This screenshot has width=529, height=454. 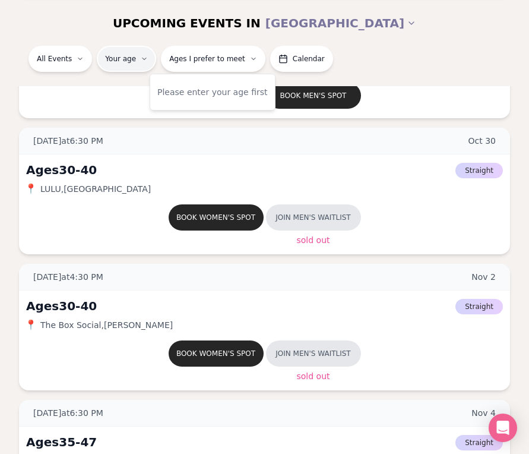 What do you see at coordinates (313, 96) in the screenshot?
I see `a: Book men's spot` at bounding box center [313, 96].